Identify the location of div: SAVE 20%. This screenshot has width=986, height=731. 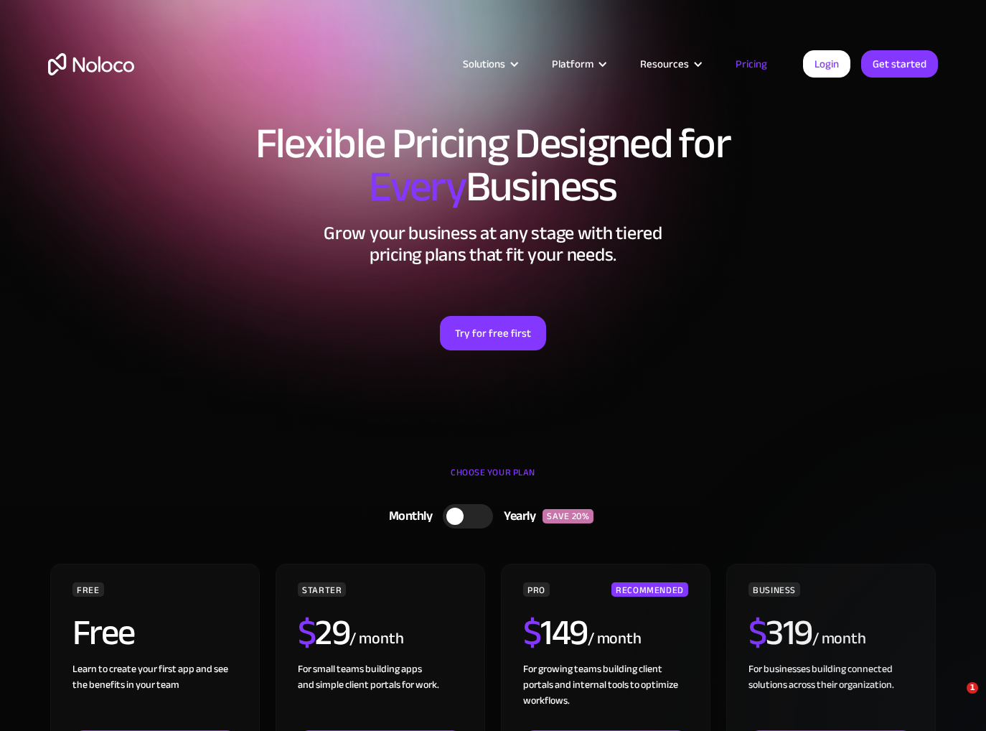
(568, 516).